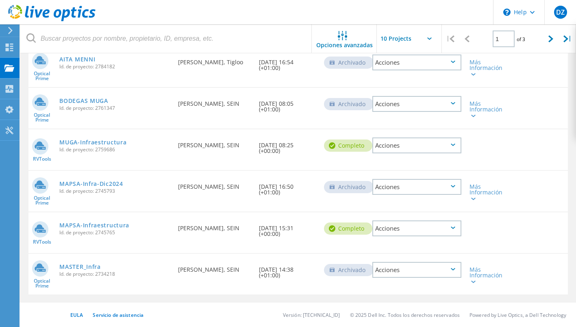  Describe the element at coordinates (115, 232) in the screenshot. I see `span: Id. de proyecto: 2745765` at that location.